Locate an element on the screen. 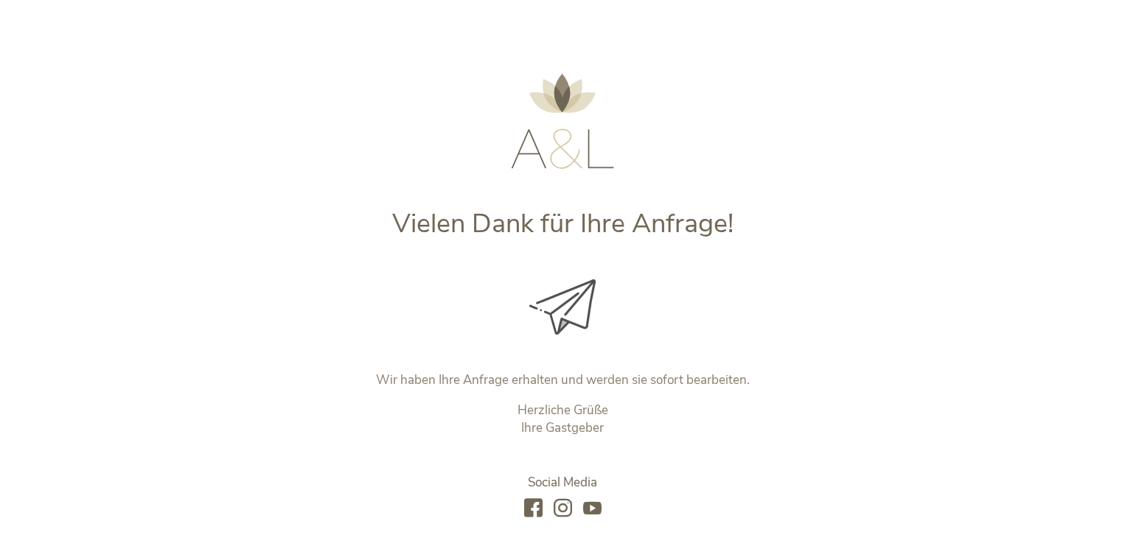 This screenshot has height=538, width=1125. img: AMONTI & LUNARIS Wellnessresort is located at coordinates (563, 121).